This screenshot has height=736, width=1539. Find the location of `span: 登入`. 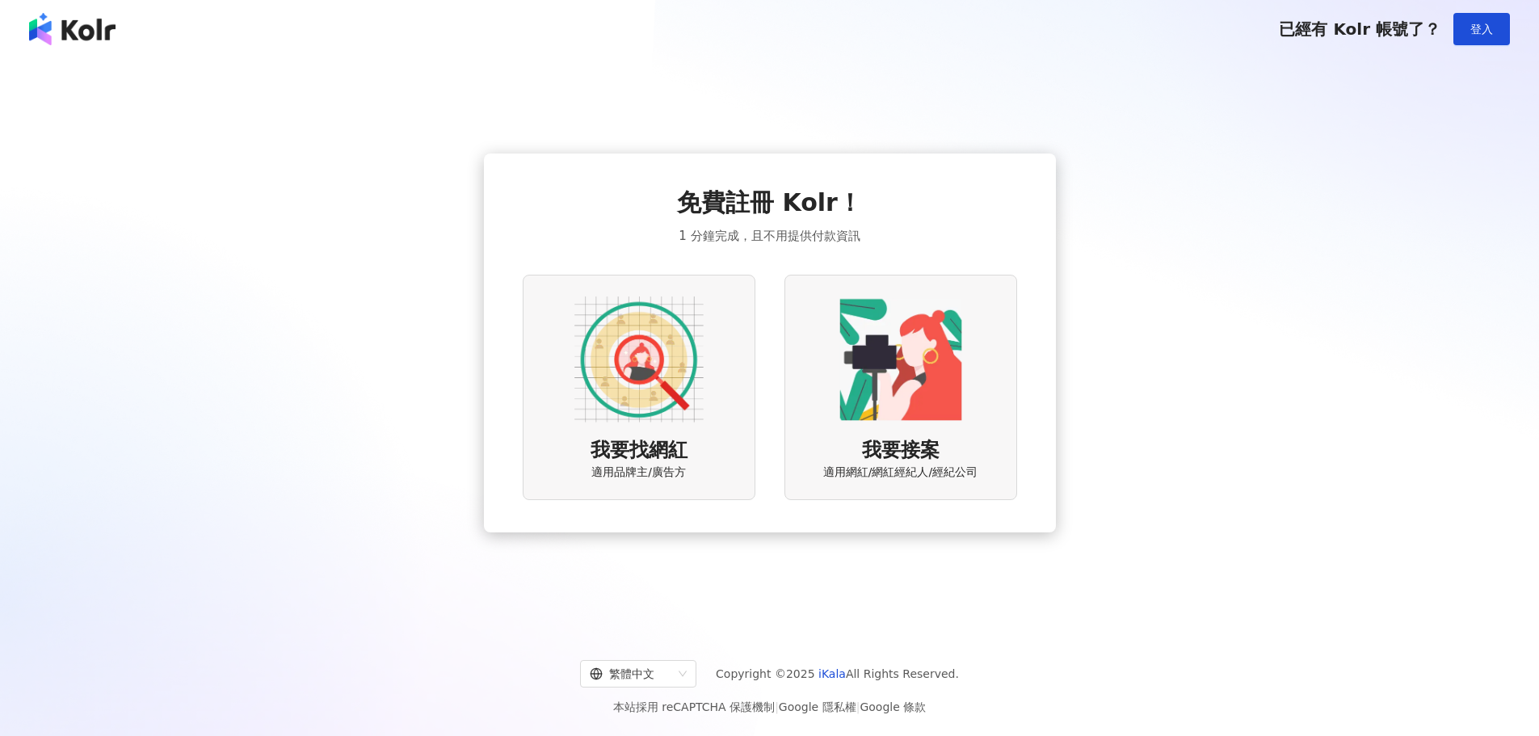

span: 登入 is located at coordinates (1482, 29).